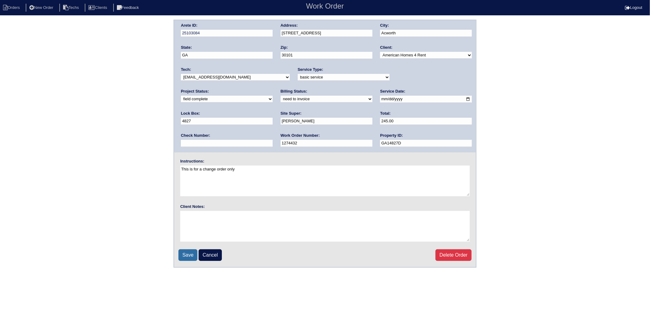 Image resolution: width=650 pixels, height=325 pixels. I want to click on label: Total:, so click(385, 113).